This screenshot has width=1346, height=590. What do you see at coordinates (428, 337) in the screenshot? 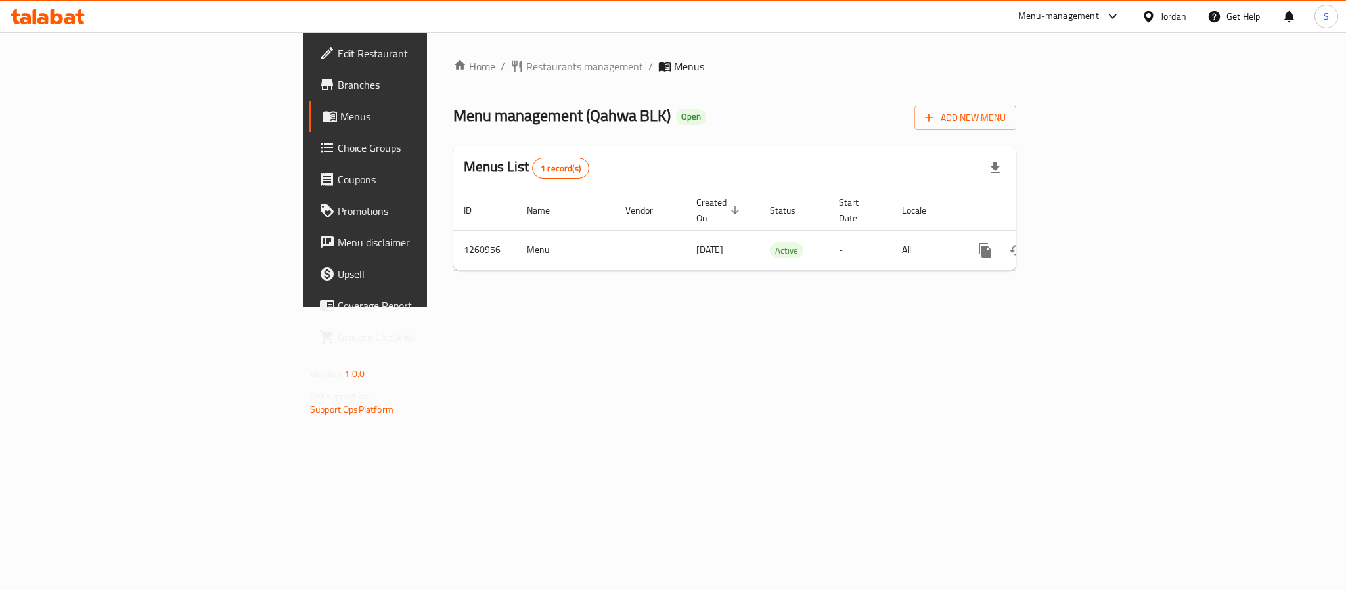
I see `span: Grocery Checklist` at bounding box center [428, 337].